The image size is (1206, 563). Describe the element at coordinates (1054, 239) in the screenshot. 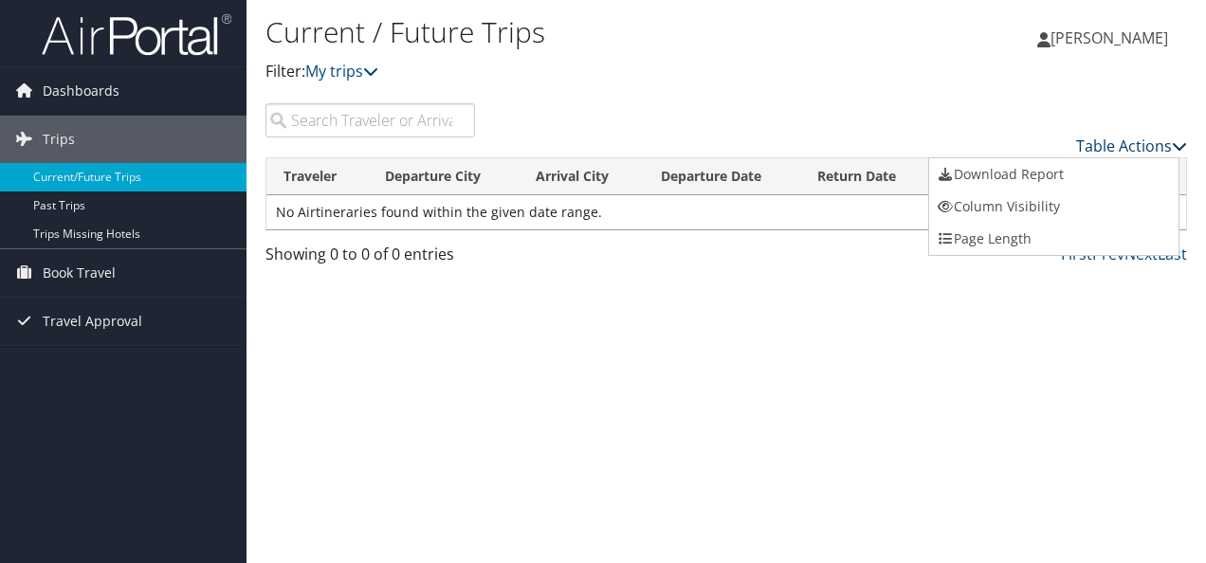

I see `a: Page Length` at that location.